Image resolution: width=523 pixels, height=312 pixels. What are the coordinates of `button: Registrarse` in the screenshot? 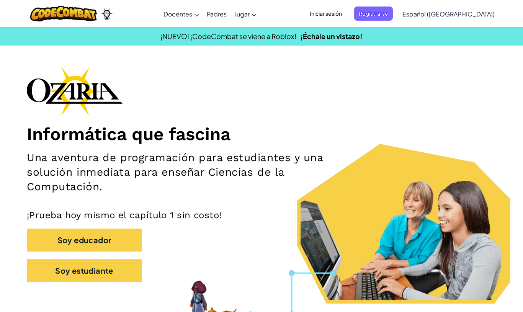 It's located at (373, 13).